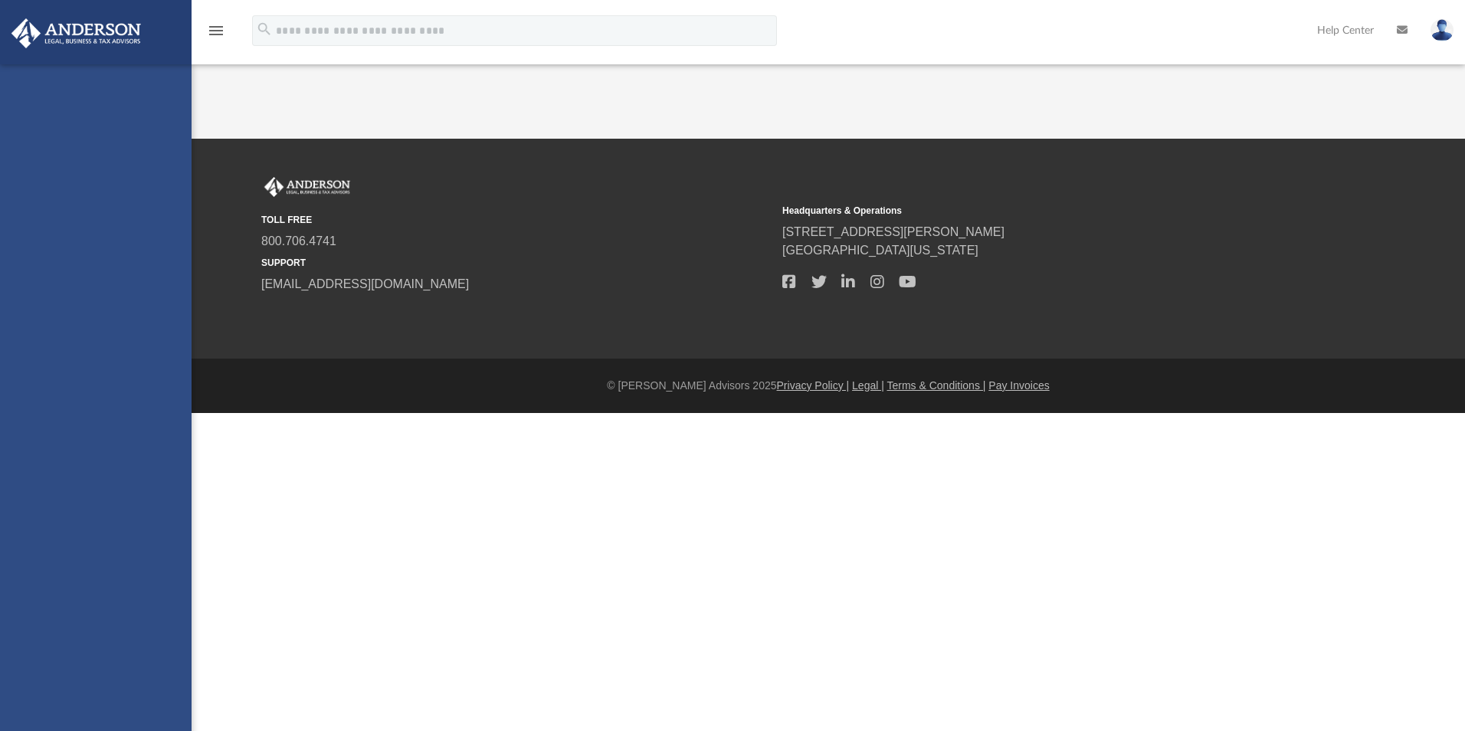 The width and height of the screenshot is (1465, 731). Describe the element at coordinates (299, 241) in the screenshot. I see `a: 800.706.4741` at that location.